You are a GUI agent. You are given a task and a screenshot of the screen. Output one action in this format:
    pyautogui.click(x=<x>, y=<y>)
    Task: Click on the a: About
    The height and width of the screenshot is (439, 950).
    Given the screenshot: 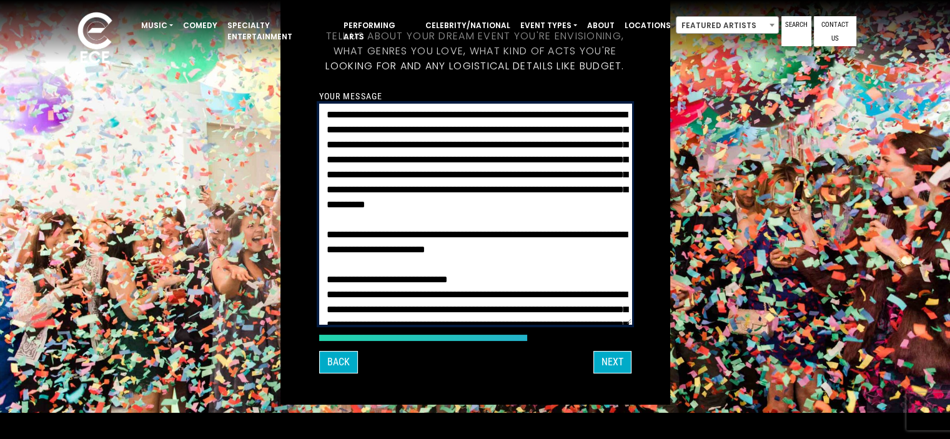 What is the action you would take?
    pyautogui.click(x=601, y=26)
    